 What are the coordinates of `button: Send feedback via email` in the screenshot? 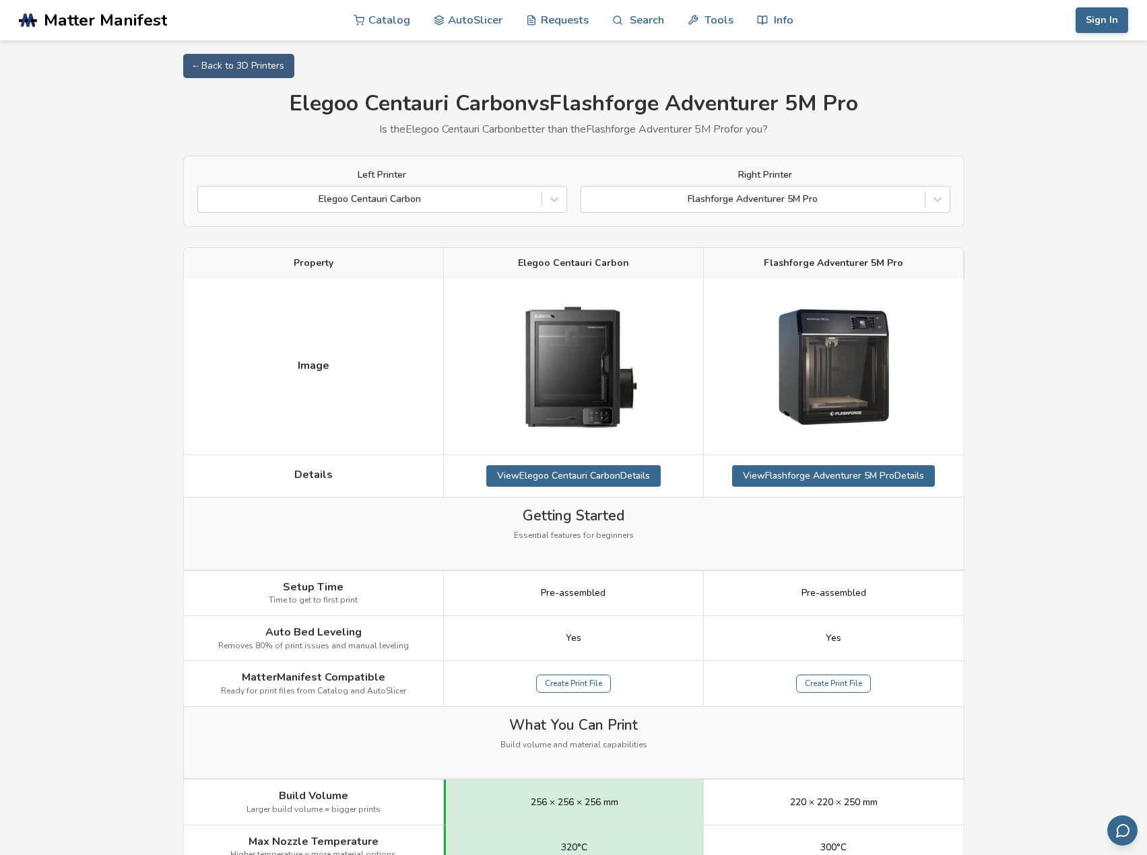 It's located at (1122, 830).